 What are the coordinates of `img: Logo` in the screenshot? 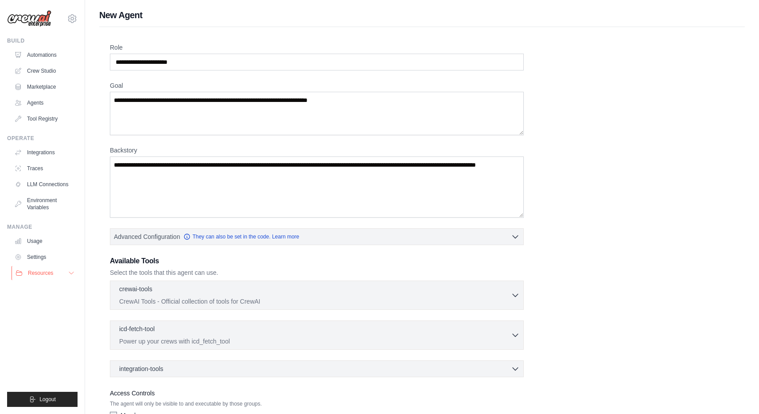 It's located at (29, 19).